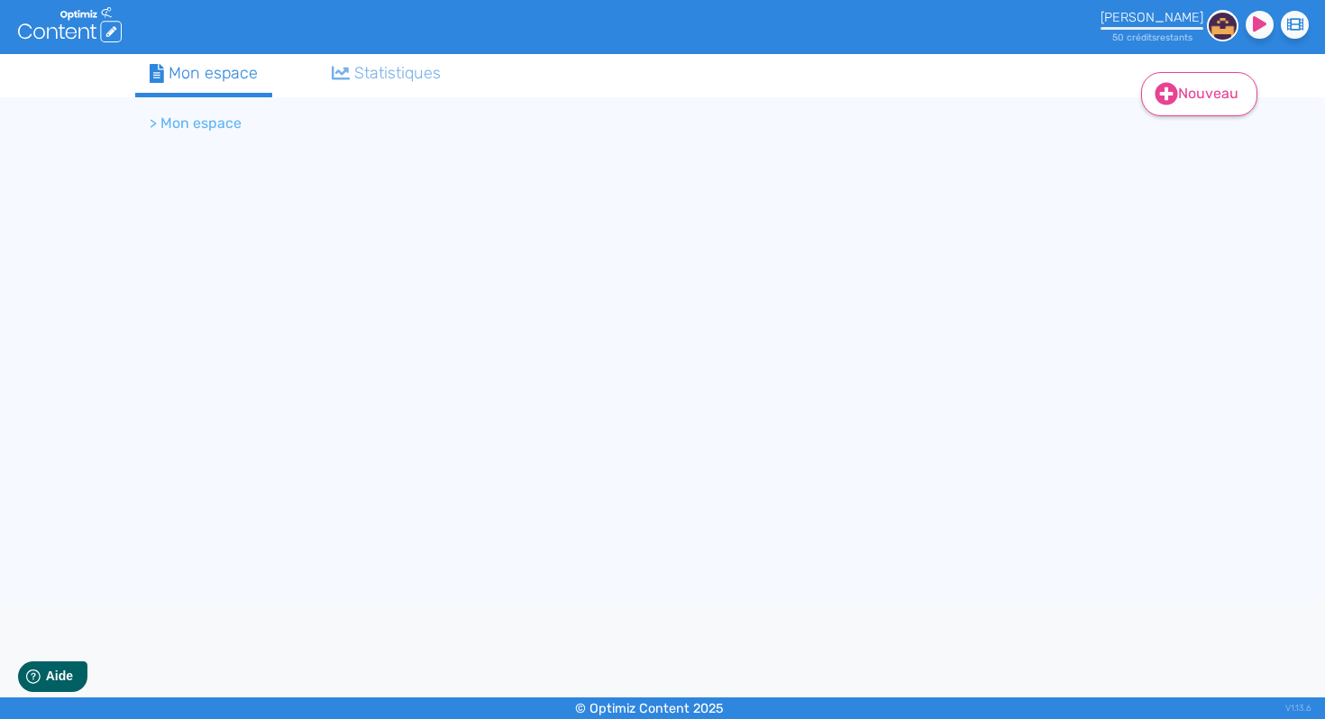 The width and height of the screenshot is (1325, 719). I want to click on img: fb0c17e69a47d2056098f753ee5cbcea, so click(1222, 25).